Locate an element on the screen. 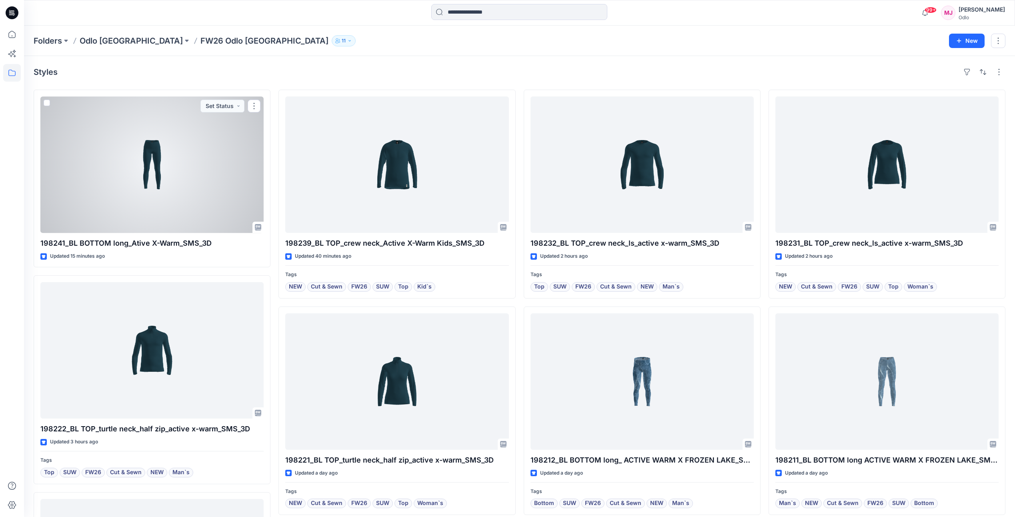  h4: Styles is located at coordinates (46, 72).